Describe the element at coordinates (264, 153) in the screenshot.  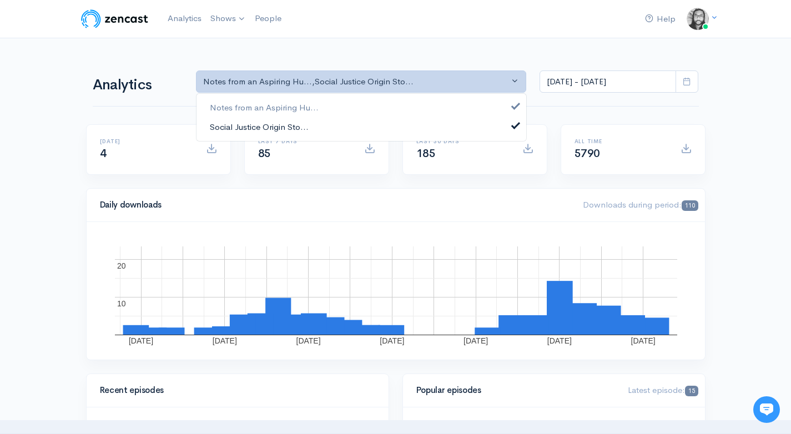
I see `span: 85` at that location.